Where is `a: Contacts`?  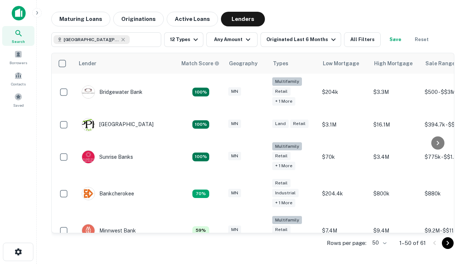
a: Contacts is located at coordinates (18, 78).